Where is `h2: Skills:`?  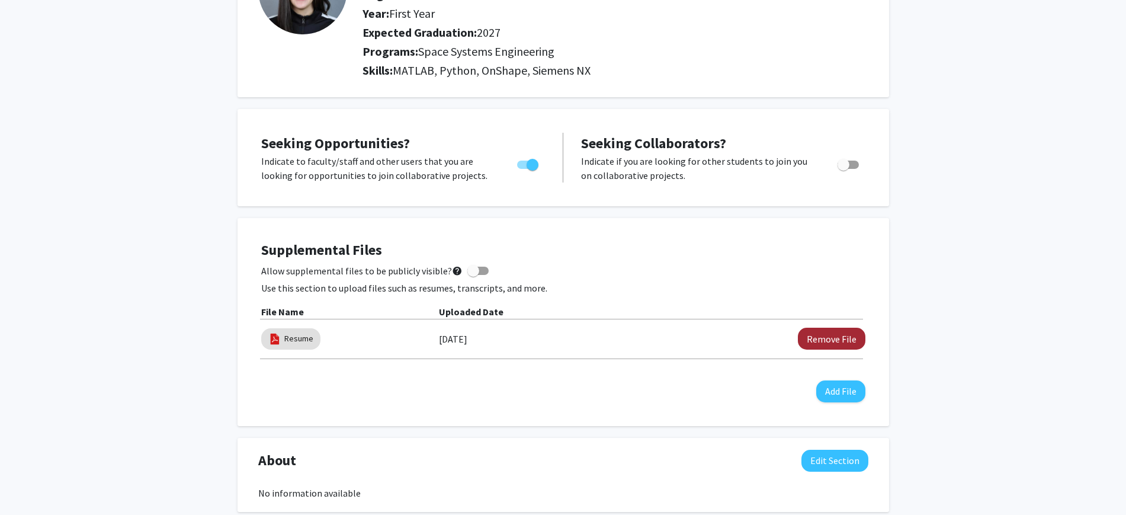
h2: Skills: is located at coordinates (615, 71).